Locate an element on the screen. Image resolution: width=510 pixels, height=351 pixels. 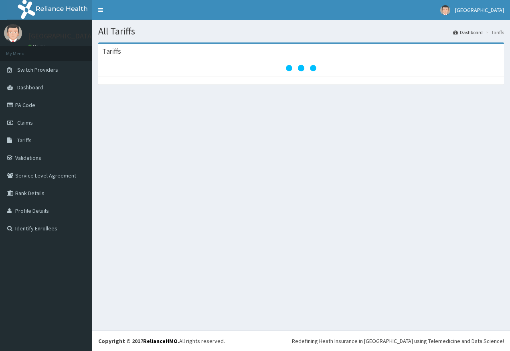
span: Tariffs is located at coordinates (24, 140).